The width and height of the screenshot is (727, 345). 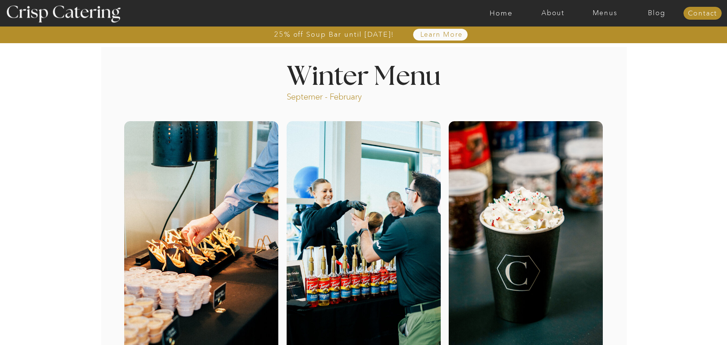 What do you see at coordinates (604, 13) in the screenshot?
I see `a: Menus` at bounding box center [604, 13].